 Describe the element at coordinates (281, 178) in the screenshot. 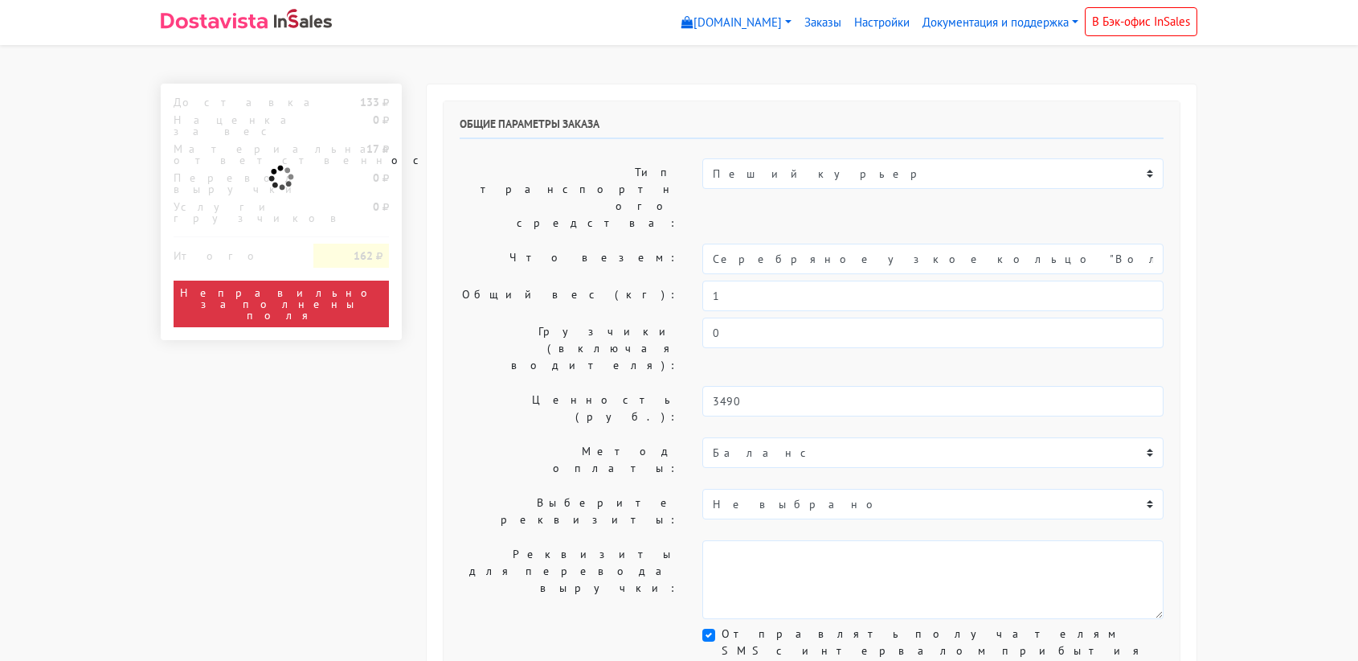

I see `img: ajax-loader.gif` at that location.